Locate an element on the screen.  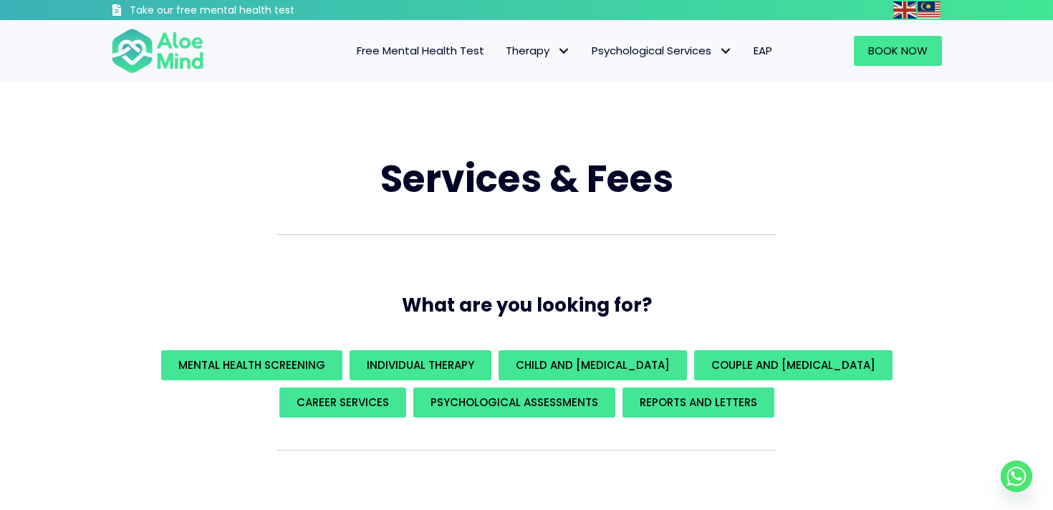
span: EAP is located at coordinates (763, 50).